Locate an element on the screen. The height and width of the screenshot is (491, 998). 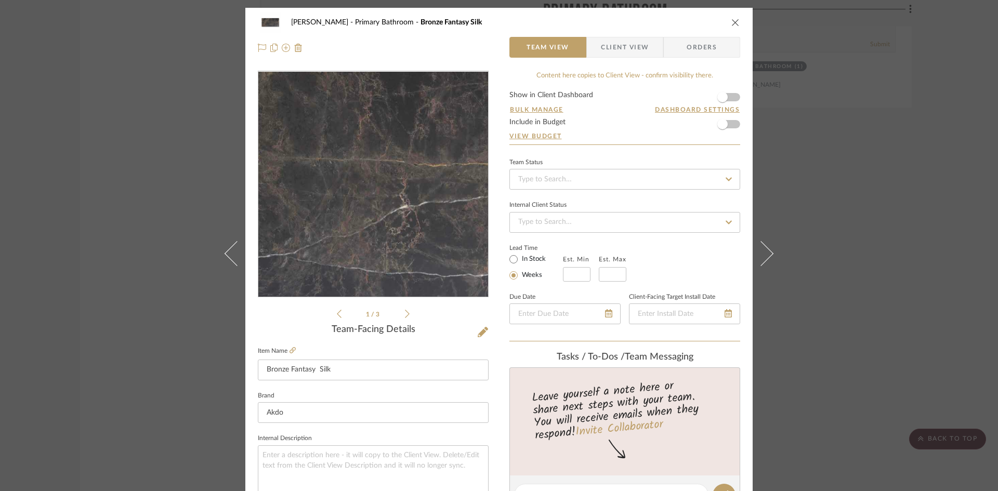
label: Brand is located at coordinates (266, 396).